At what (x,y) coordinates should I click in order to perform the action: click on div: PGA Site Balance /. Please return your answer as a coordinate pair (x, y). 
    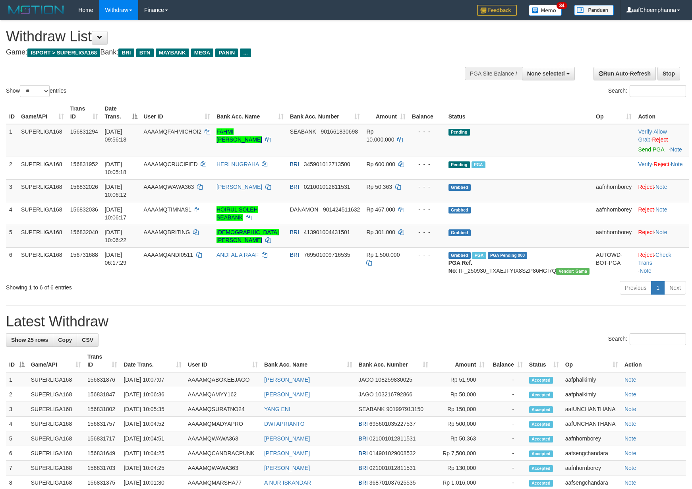
    Looking at the image, I should click on (493, 73).